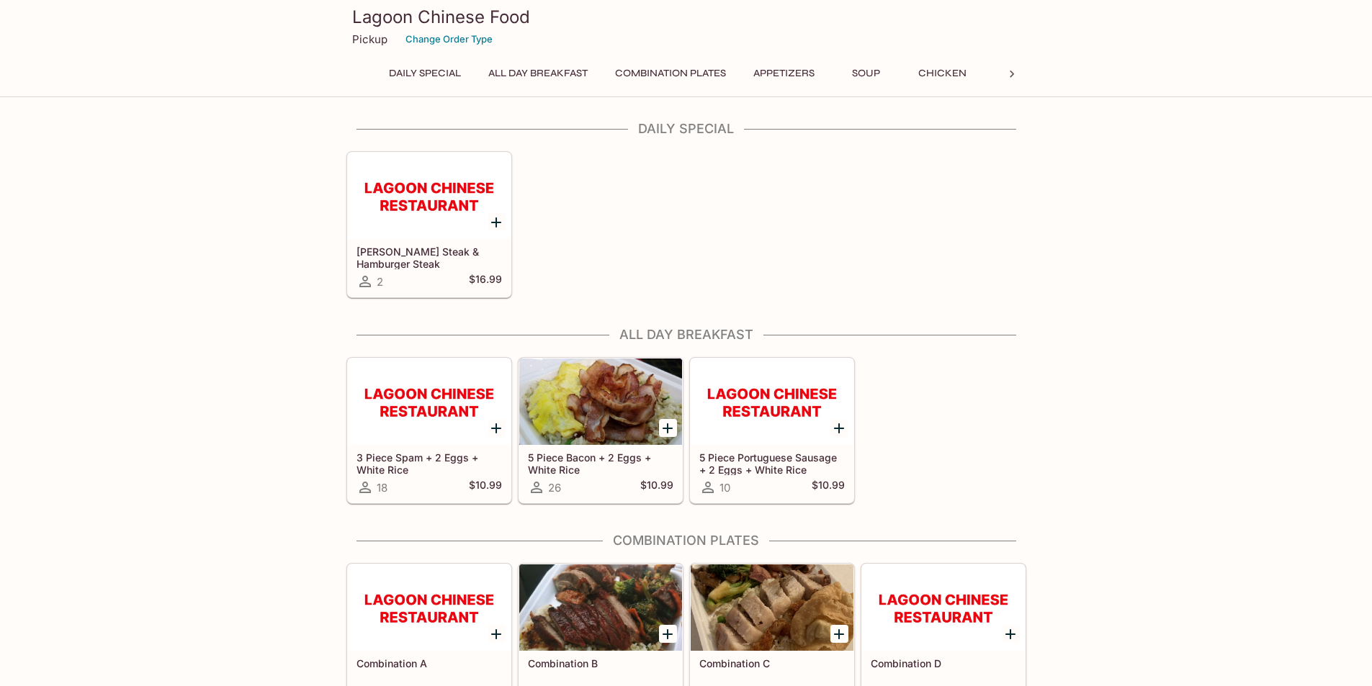 Image resolution: width=1372 pixels, height=686 pixels. I want to click on h3: Lagoon Chinese Food, so click(686, 17).